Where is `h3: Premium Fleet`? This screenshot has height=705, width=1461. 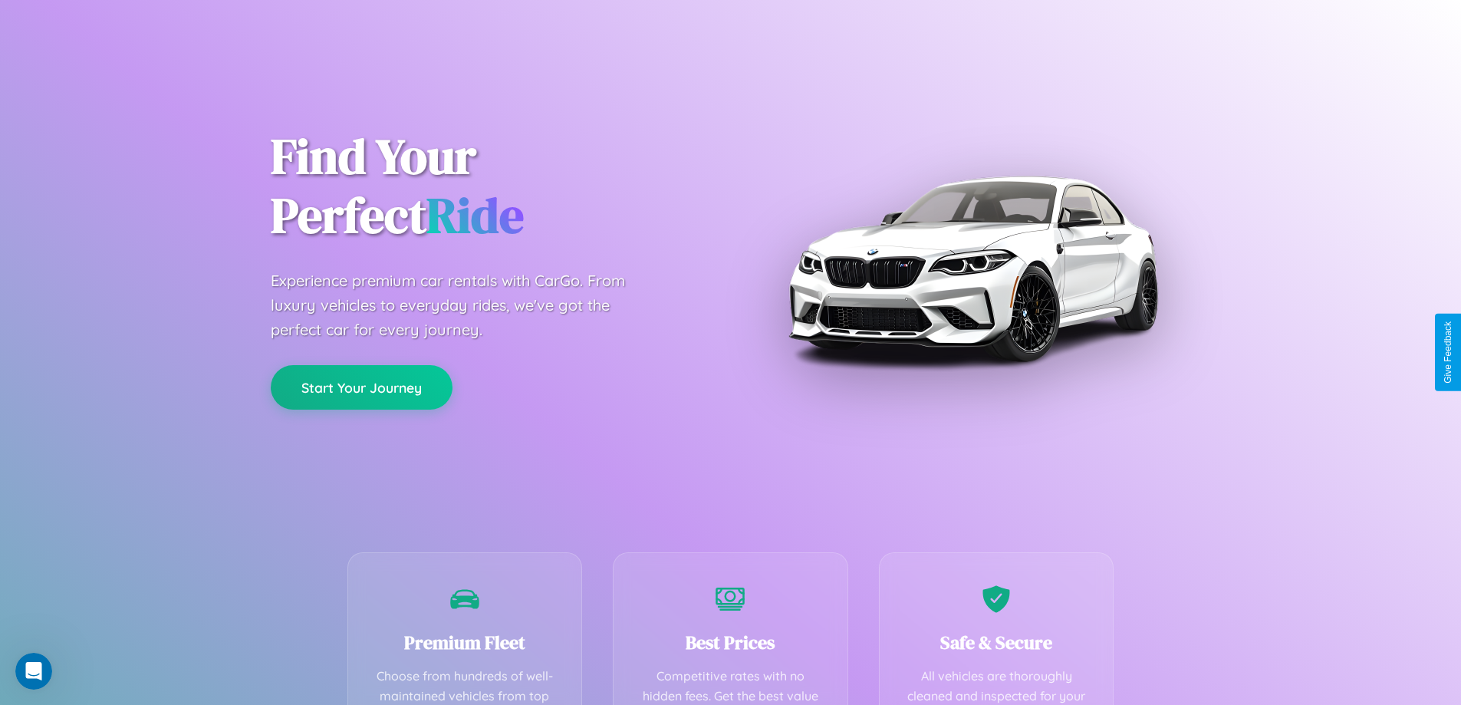
h3: Premium Fleet is located at coordinates (465, 642).